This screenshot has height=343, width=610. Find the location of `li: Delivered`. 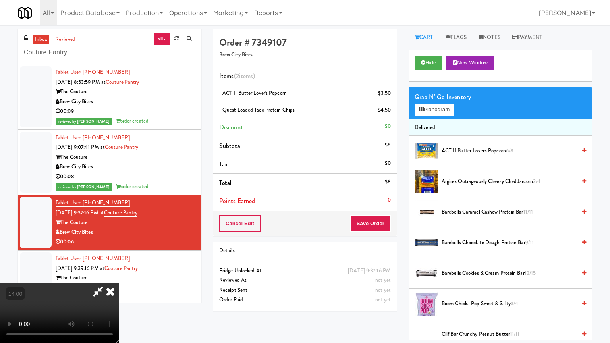

li: Delivered is located at coordinates (500, 128).